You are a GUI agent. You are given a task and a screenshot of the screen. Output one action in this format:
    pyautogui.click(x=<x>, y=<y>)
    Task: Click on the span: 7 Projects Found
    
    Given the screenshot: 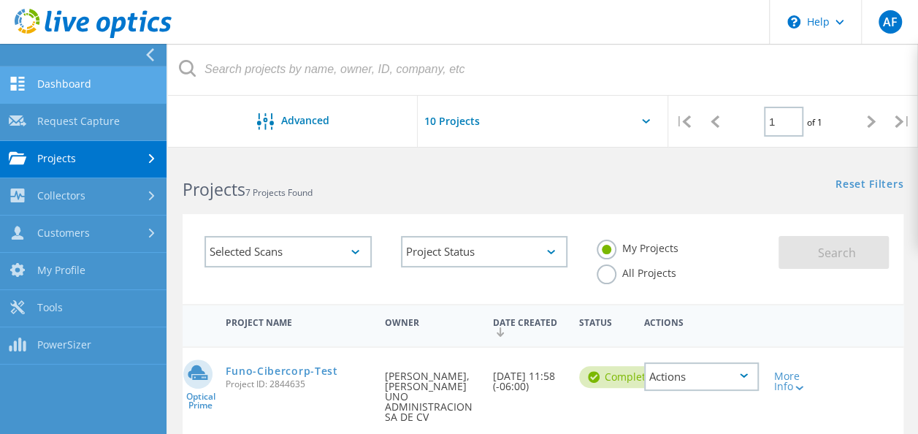 What is the action you would take?
    pyautogui.click(x=279, y=192)
    